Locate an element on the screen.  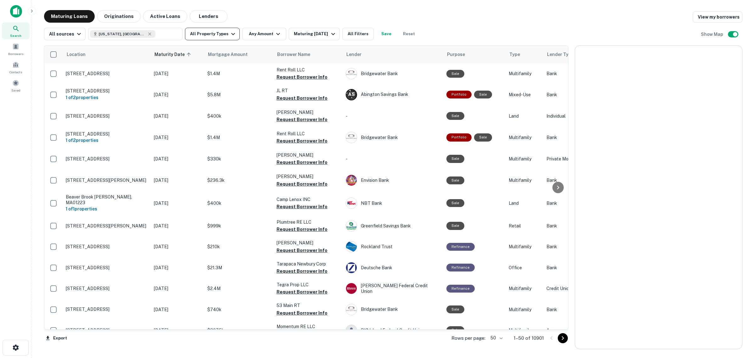
a: View my borrowers is located at coordinates (718, 17).